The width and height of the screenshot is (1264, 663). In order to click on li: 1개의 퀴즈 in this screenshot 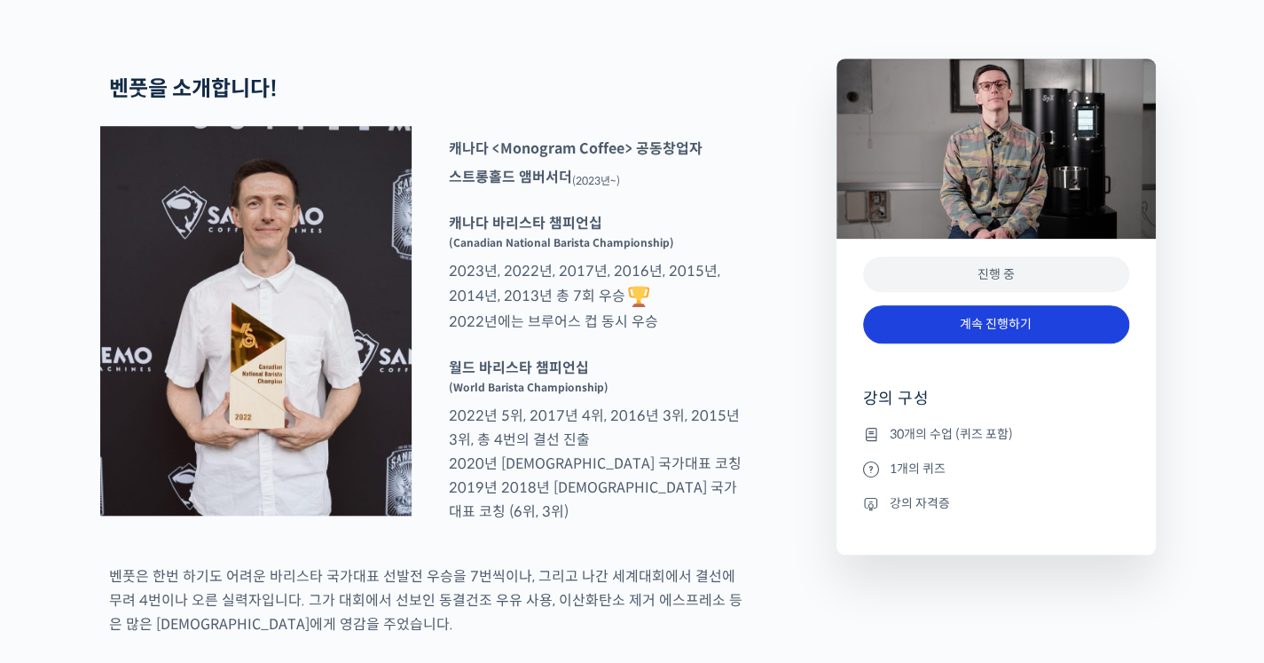, I will do `click(996, 468)`.